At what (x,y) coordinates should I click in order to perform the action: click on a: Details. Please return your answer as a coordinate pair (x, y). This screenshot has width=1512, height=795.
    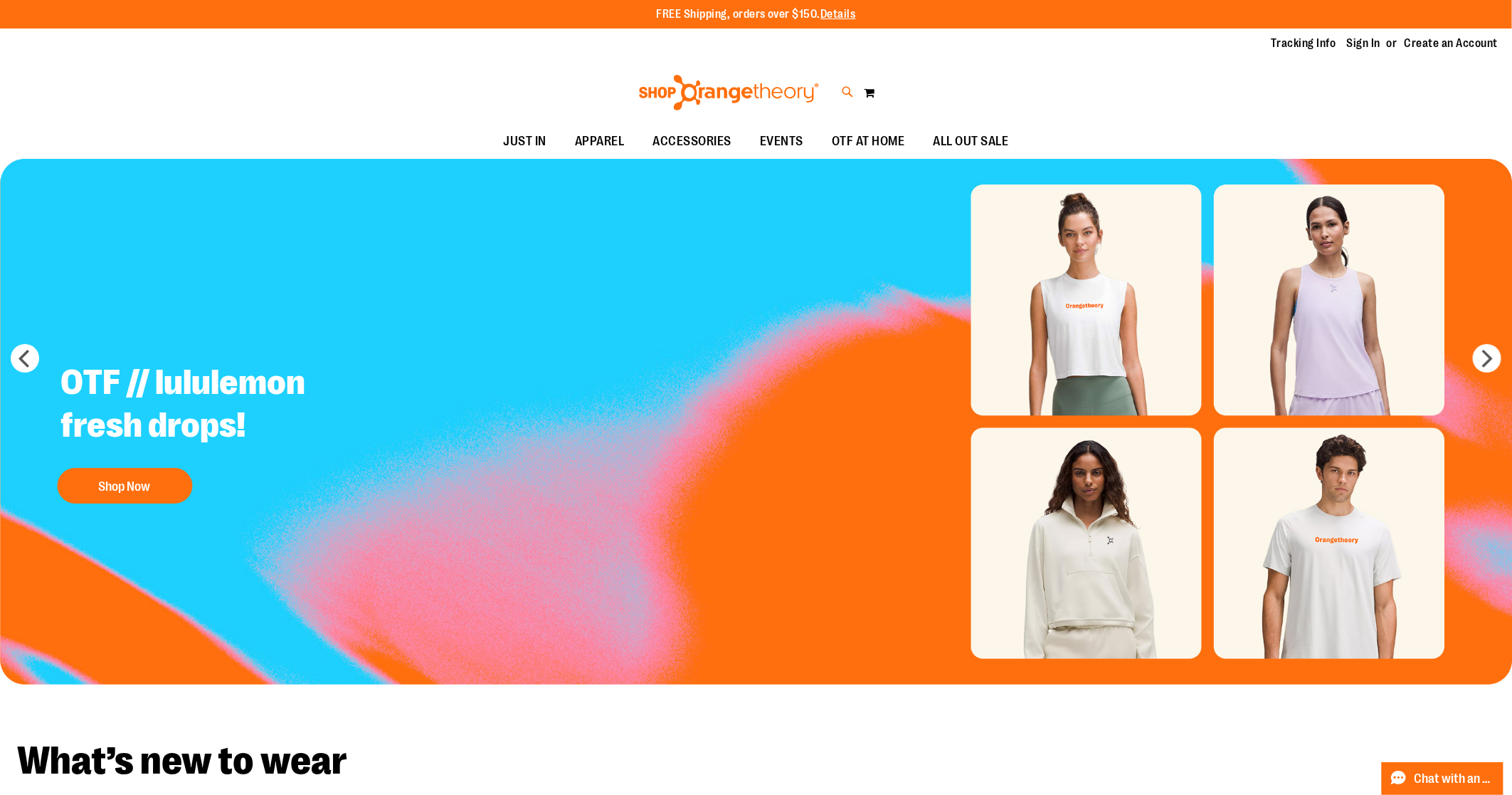
    Looking at the image, I should click on (838, 15).